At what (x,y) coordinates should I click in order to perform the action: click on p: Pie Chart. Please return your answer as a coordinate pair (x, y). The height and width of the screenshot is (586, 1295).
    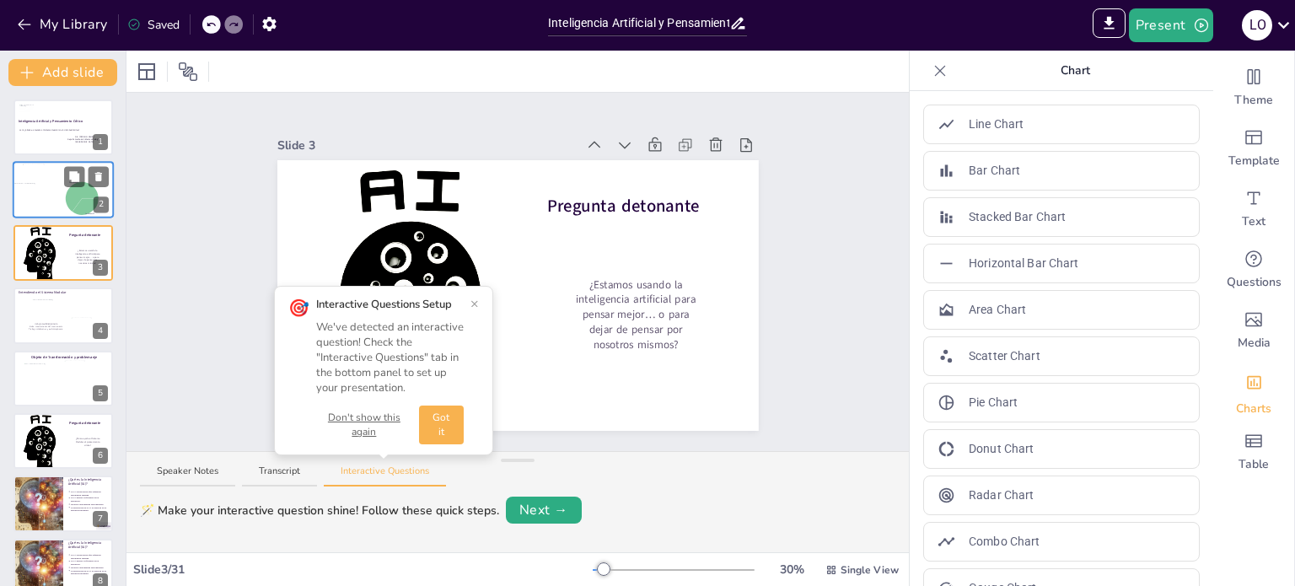
    Looking at the image, I should click on (993, 402).